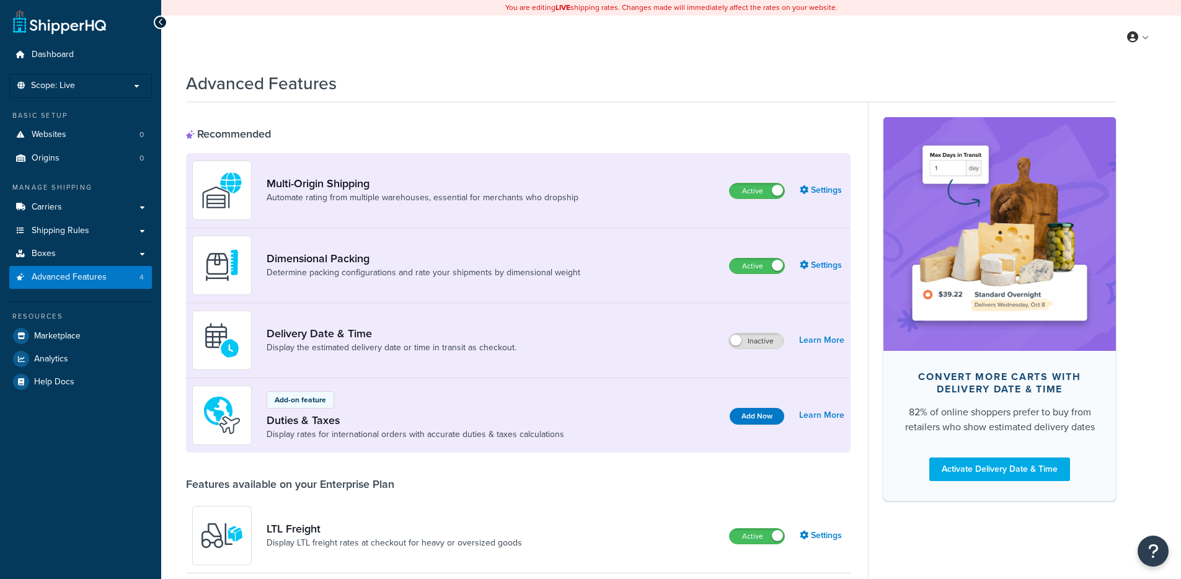 The width and height of the screenshot is (1181, 579). What do you see at coordinates (394, 543) in the screenshot?
I see `a: Display LTL freight rates at checkout for heavy or oversized goods` at bounding box center [394, 543].